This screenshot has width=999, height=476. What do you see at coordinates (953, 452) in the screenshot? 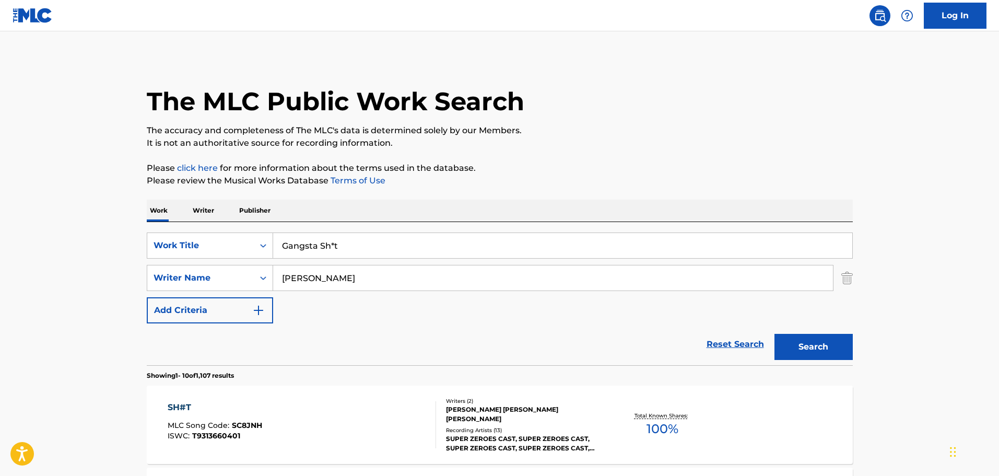
I see `div: Drag` at bounding box center [953, 452].